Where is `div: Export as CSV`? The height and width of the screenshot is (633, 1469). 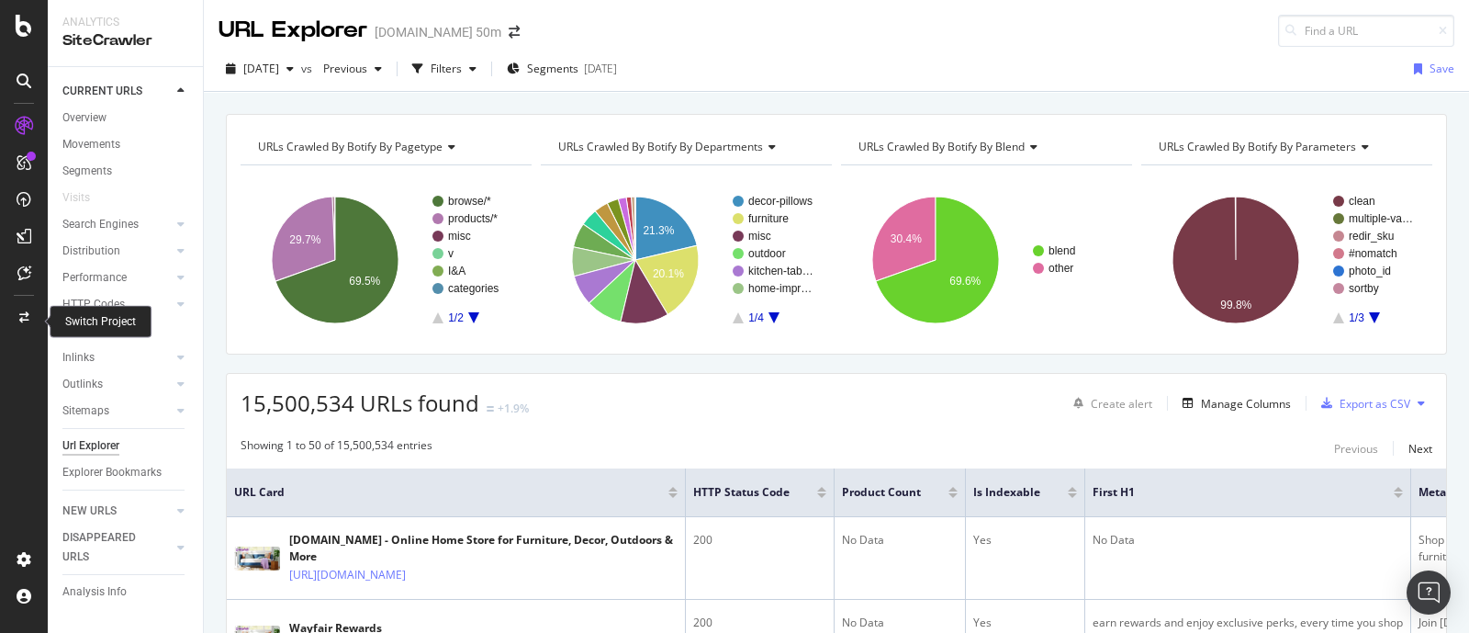 div: Export as CSV is located at coordinates (1375, 403).